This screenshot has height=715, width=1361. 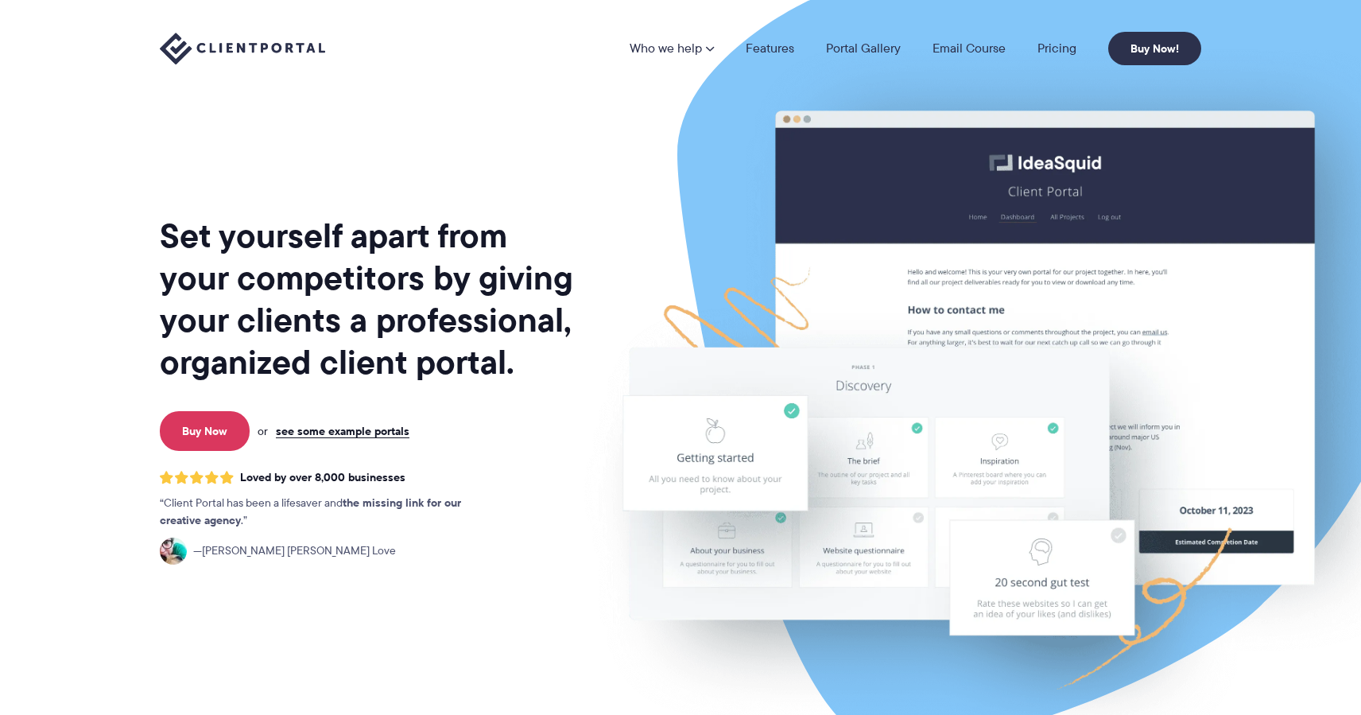 I want to click on a: Portal Gallery, so click(x=863, y=48).